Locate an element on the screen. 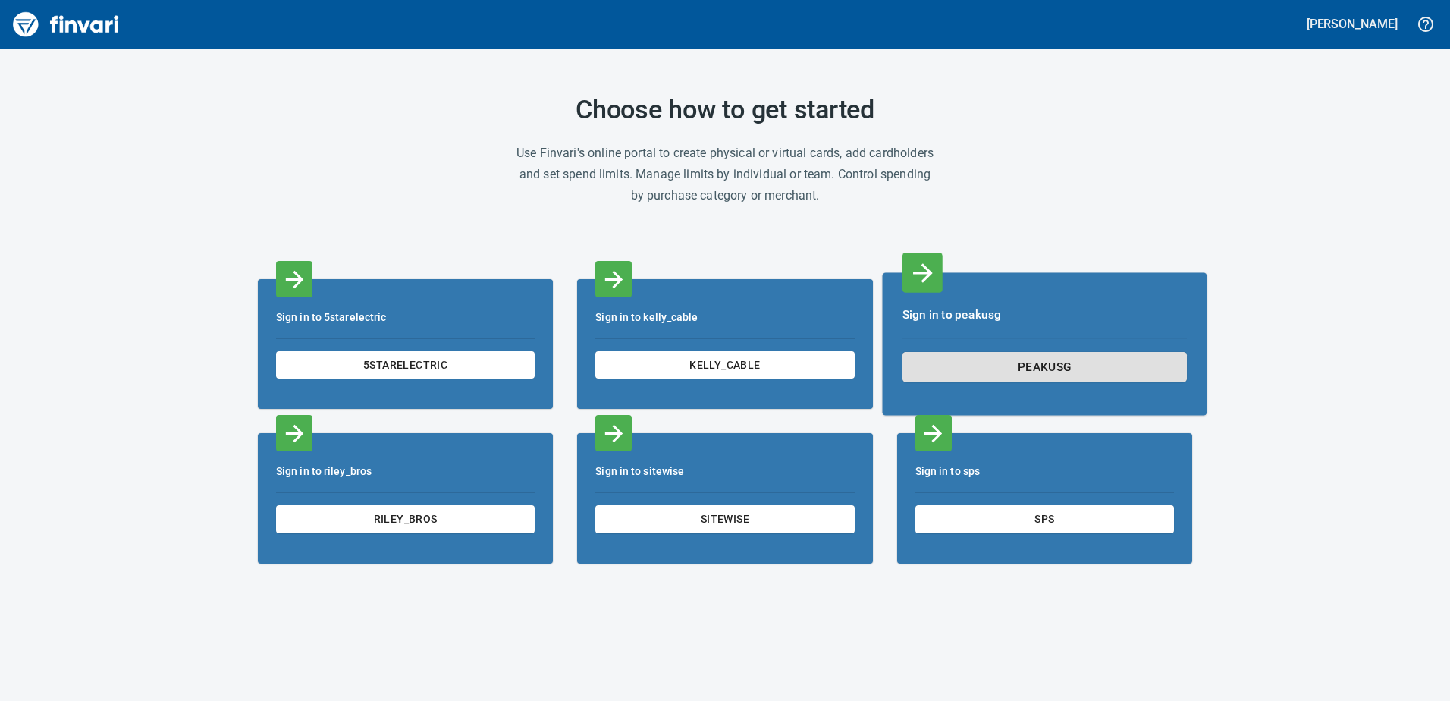  span: peakusg is located at coordinates (1044, 366).